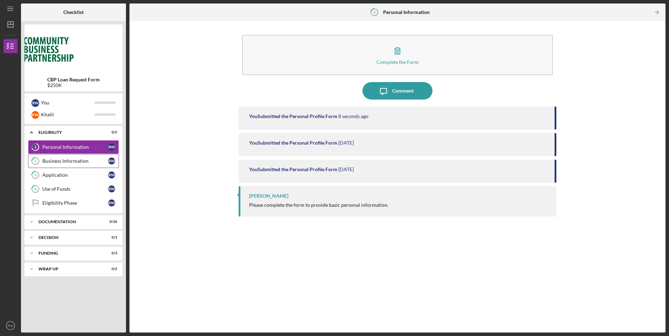  Describe the element at coordinates (35, 115) in the screenshot. I see `div: K W` at that location.